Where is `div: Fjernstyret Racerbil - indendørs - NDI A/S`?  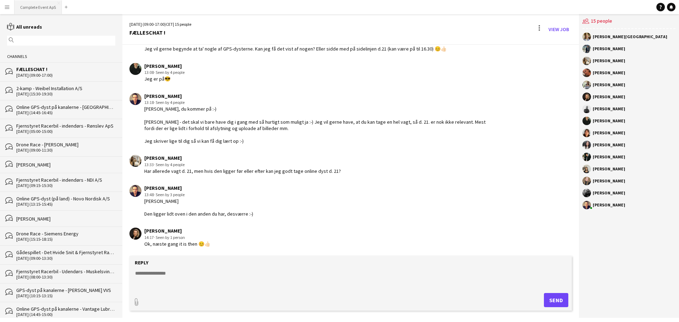 div: Fjernstyret Racerbil - indendørs - NDI A/S is located at coordinates (66, 180).